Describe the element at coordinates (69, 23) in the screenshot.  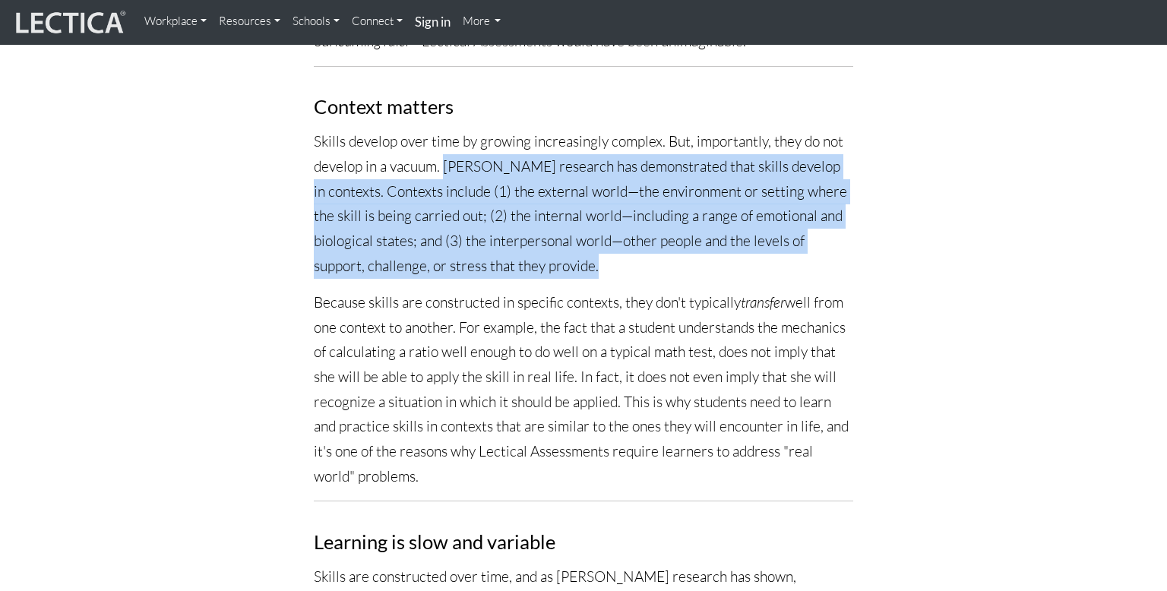
I see `img: lecticalive` at that location.